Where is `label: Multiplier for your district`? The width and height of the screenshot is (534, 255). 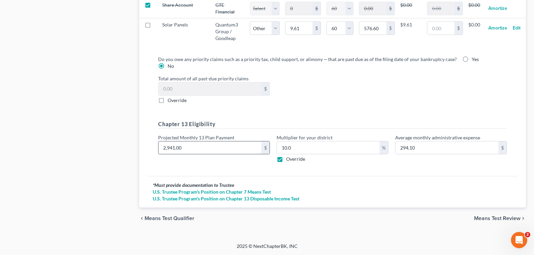
label: Multiplier for your district is located at coordinates (304, 137).